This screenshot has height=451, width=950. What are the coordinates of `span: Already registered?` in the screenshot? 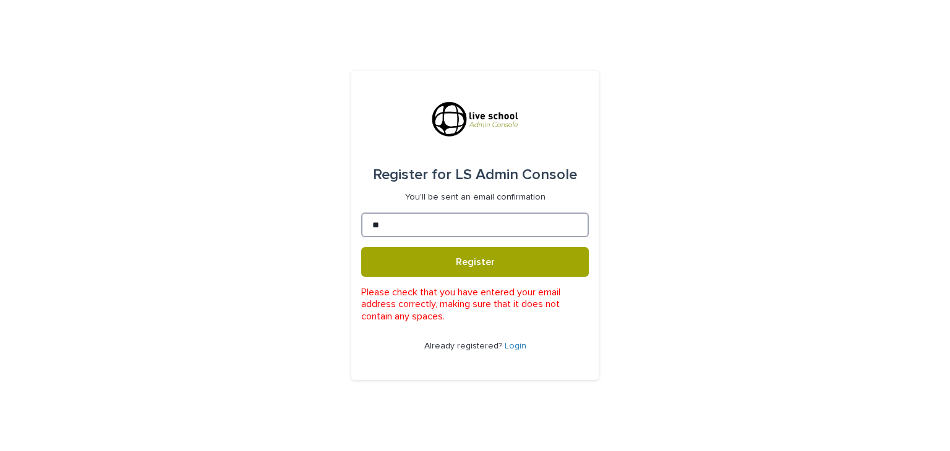 It's located at (464, 346).